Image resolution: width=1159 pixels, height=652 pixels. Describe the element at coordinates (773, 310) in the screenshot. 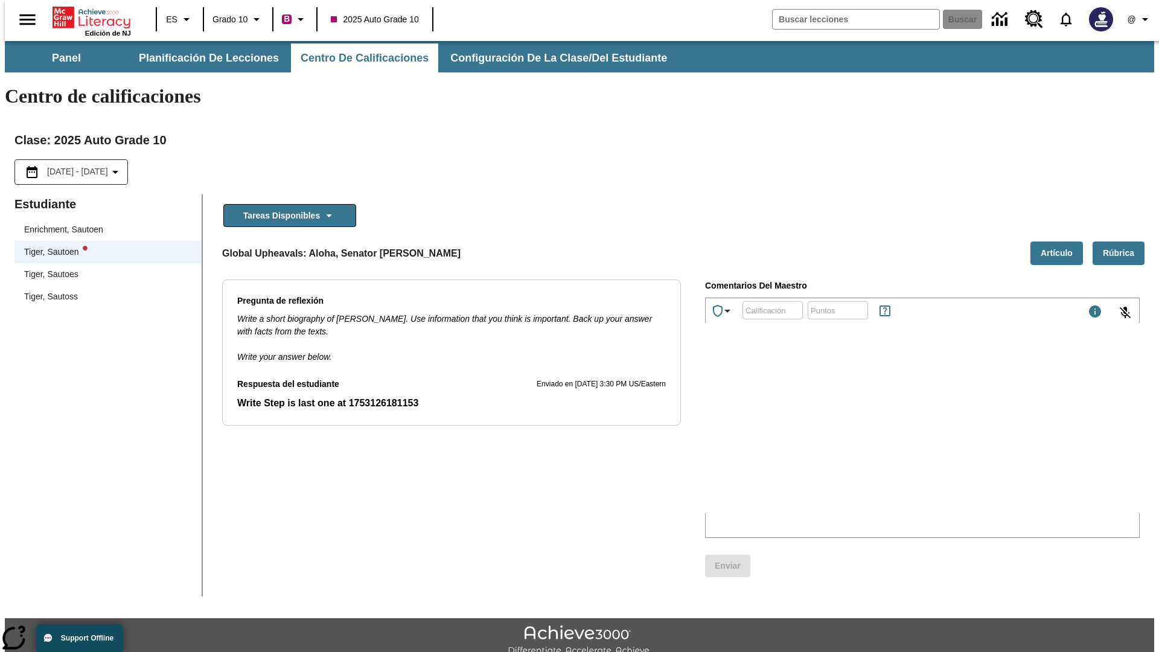

I see `div: Calificación: Se permiten letras, números y los símbolos: %, +, -.` at that location.